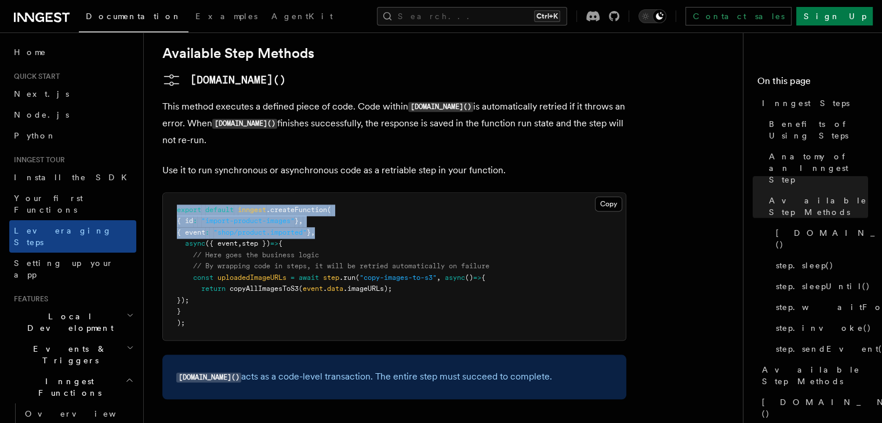  Describe the element at coordinates (812, 84) in the screenshot. I see `h4: On this page` at that location.